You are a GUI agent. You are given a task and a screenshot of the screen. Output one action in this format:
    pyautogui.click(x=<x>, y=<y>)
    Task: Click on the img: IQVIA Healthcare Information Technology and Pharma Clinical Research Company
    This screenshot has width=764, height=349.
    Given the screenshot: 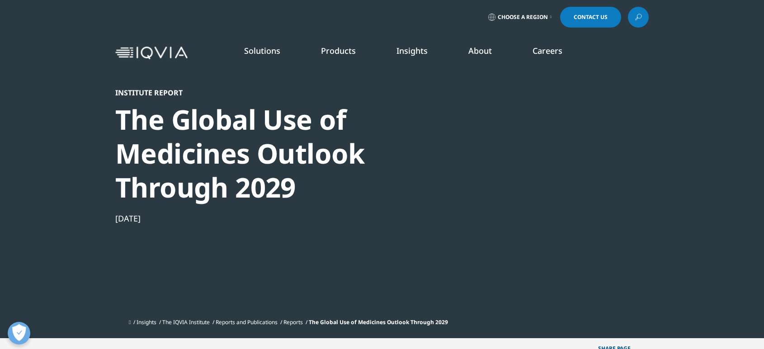 What is the action you would take?
    pyautogui.click(x=151, y=53)
    